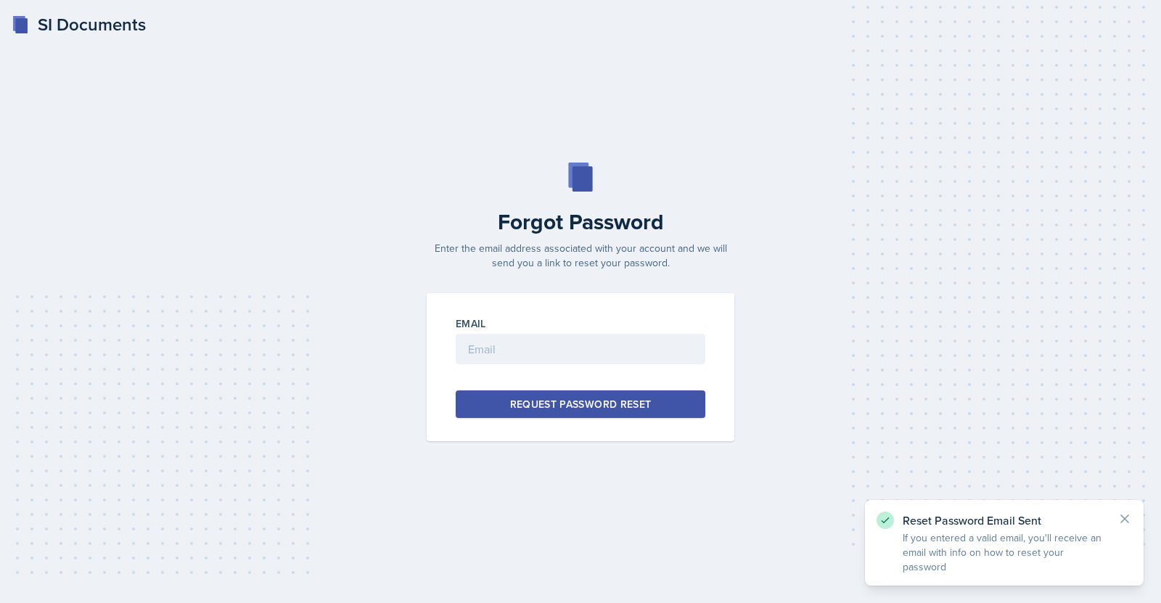 The image size is (1161, 603). I want to click on input: Email, so click(581, 349).